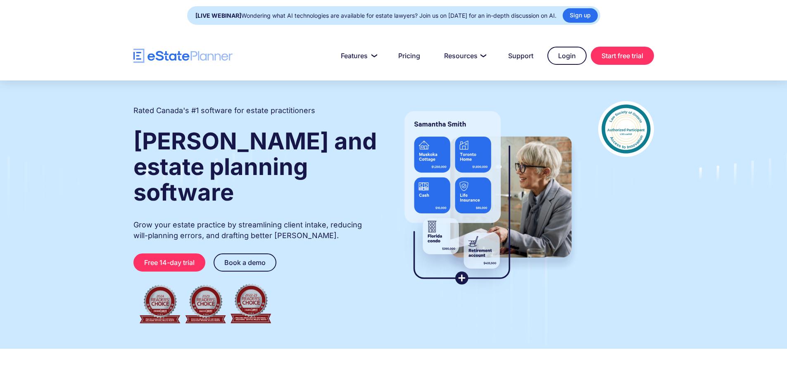 The width and height of the screenshot is (787, 376). I want to click on a: Resources, so click(464, 56).